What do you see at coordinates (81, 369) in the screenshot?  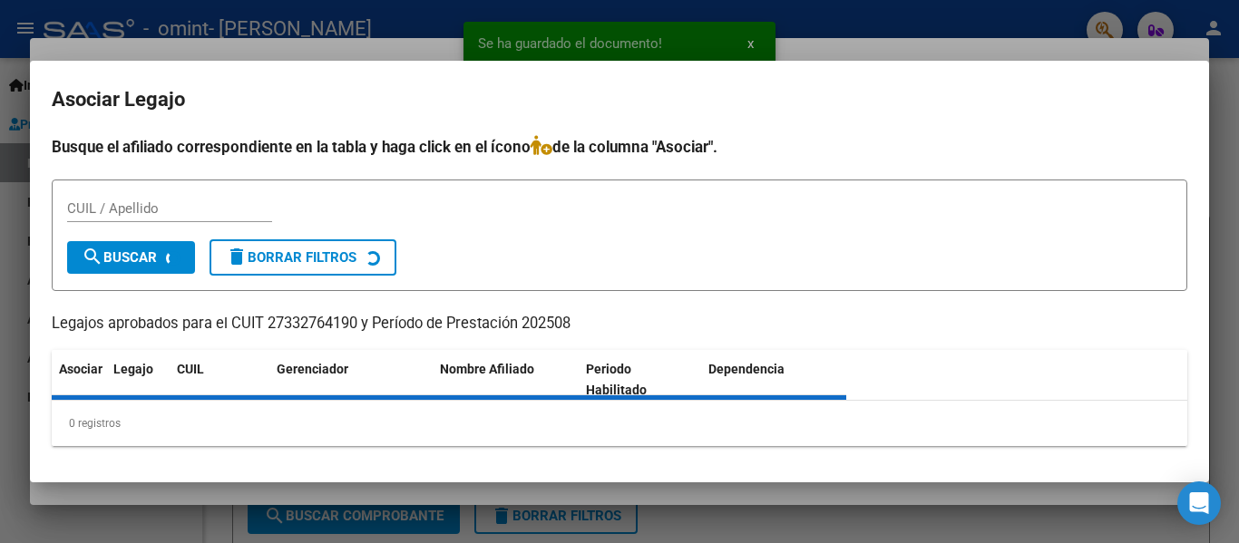 I see `span: Asociar` at bounding box center [81, 369].